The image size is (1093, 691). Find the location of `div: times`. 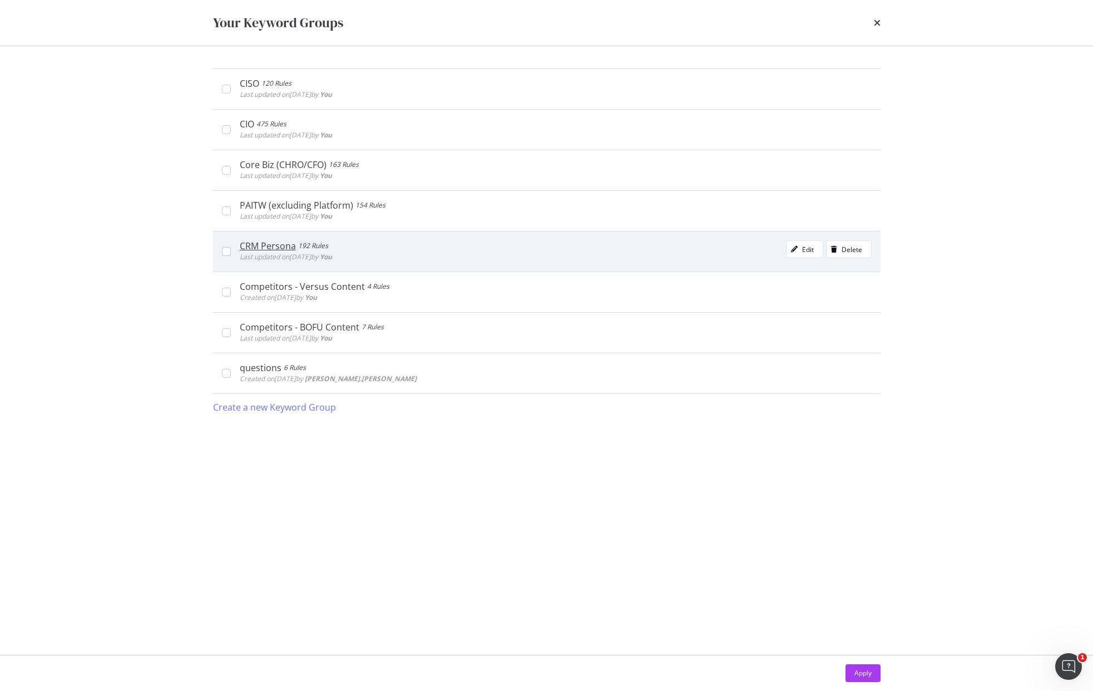

div: times is located at coordinates (877, 23).